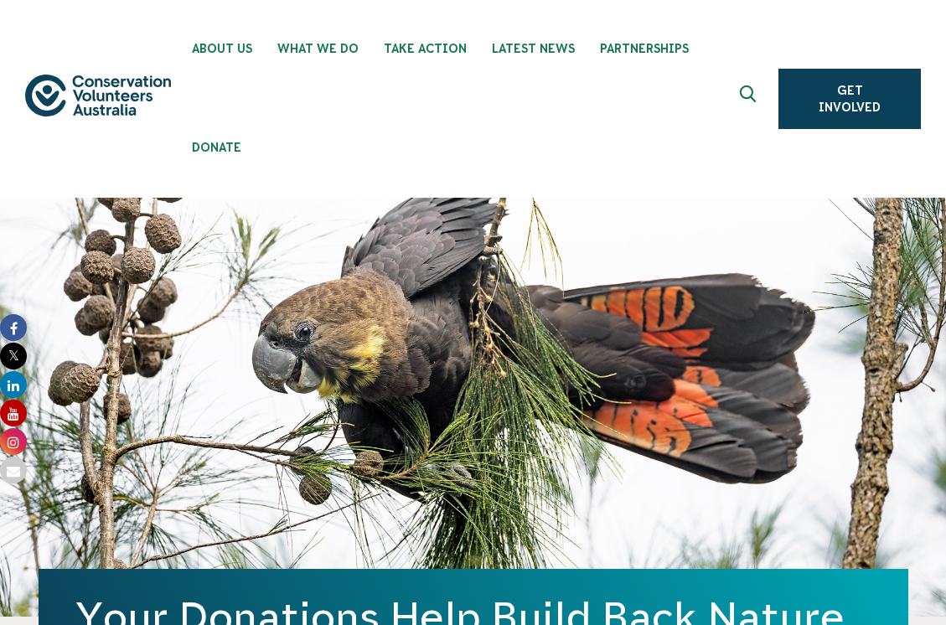 The image size is (946, 625). I want to click on span: Partnerships, so click(644, 49).